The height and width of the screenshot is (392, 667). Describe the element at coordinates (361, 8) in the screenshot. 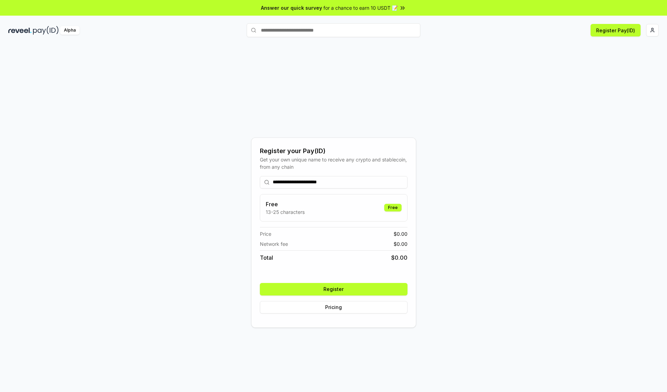

I see `span: for a chance to earn 10 USDT 📝` at that location.